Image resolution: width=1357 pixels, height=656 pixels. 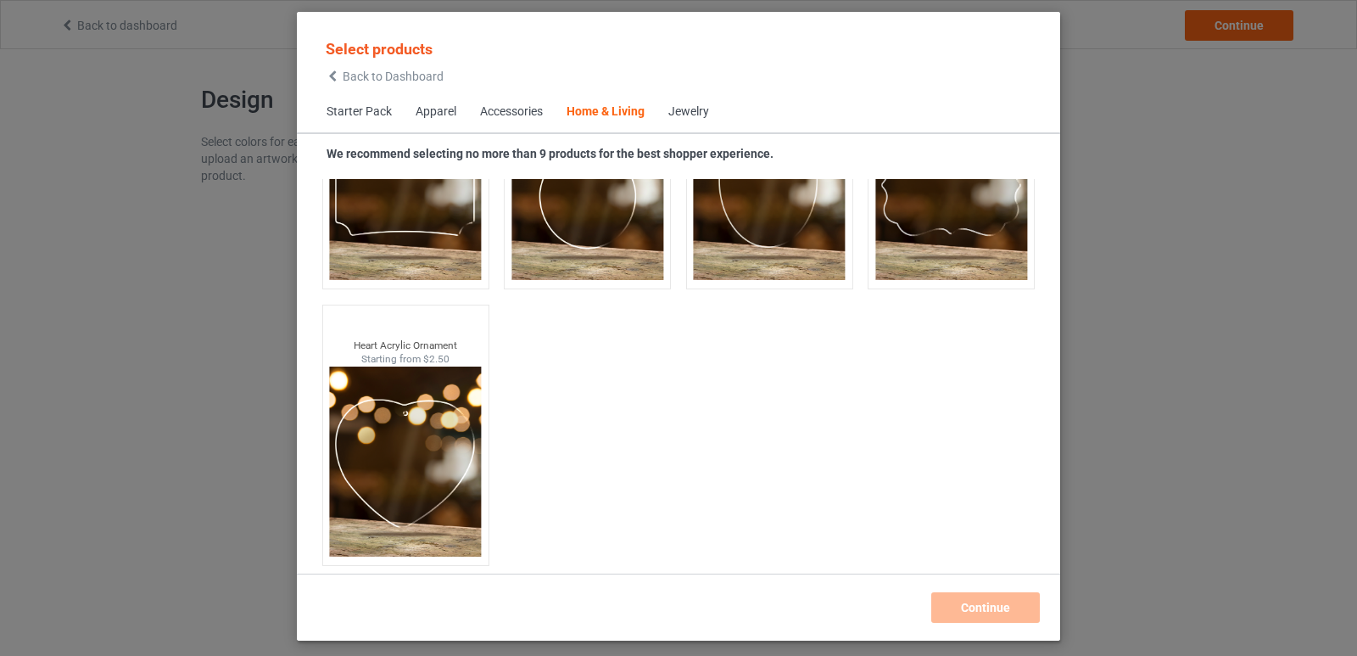 What do you see at coordinates (405, 345) in the screenshot?
I see `div: Heart Acrylic Ornament` at bounding box center [405, 345].